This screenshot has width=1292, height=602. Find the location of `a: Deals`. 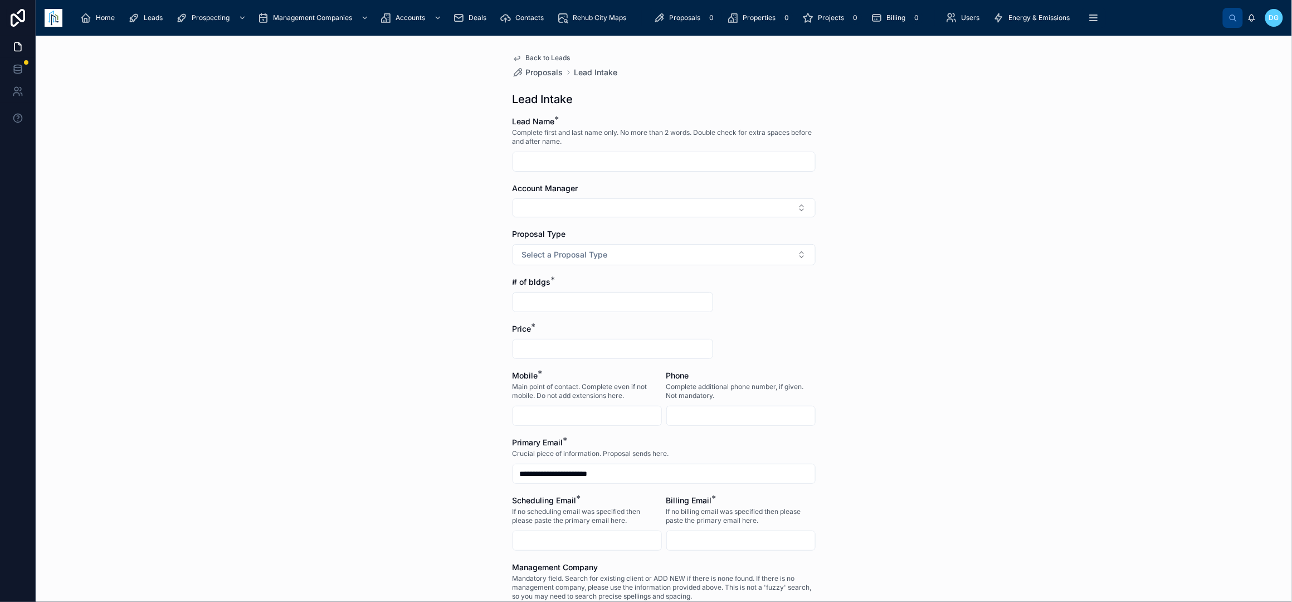

a: Deals is located at coordinates (472, 18).